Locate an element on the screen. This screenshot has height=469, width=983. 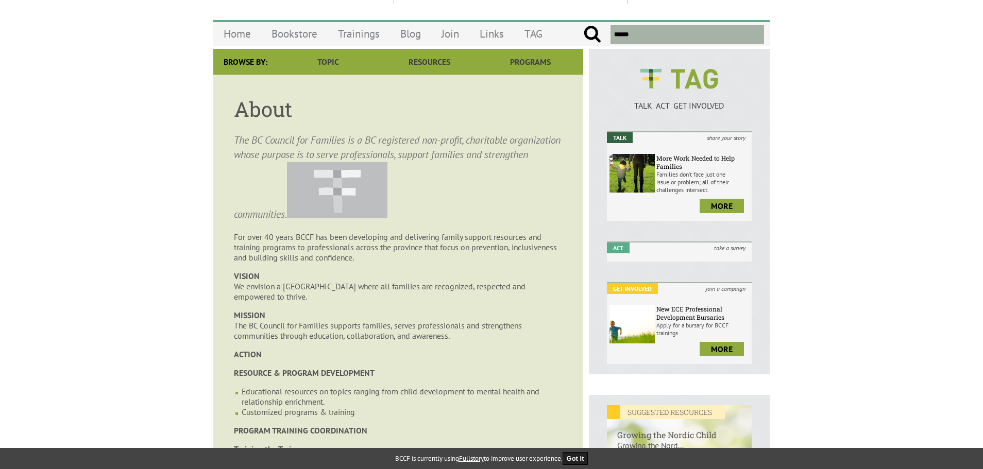
i: share your story is located at coordinates (726, 138).